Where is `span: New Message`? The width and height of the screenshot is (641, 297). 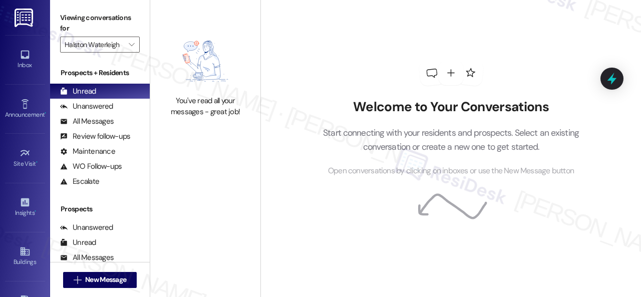 span: New Message is located at coordinates (106, 279).